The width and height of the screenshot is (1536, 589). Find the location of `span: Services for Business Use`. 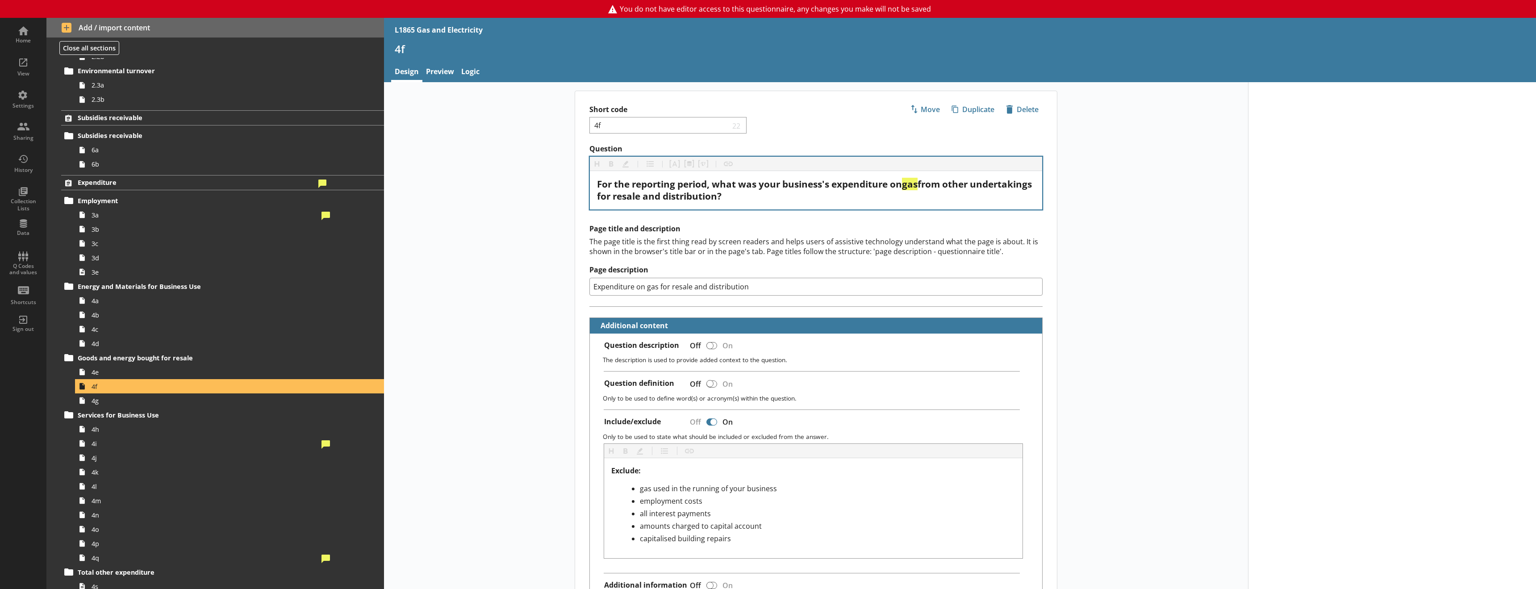

span: Services for Business Use is located at coordinates (196, 415).